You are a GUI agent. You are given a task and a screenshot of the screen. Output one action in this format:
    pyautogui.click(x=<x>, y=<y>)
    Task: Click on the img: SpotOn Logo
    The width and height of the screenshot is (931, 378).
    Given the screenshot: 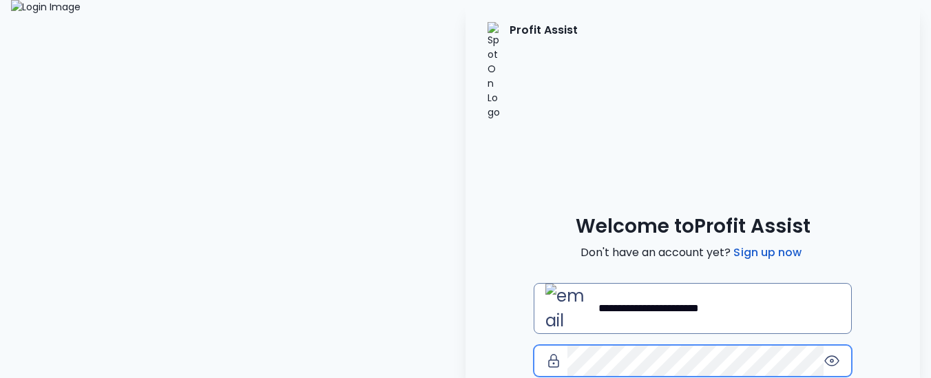 What is the action you would take?
    pyautogui.click(x=495, y=71)
    